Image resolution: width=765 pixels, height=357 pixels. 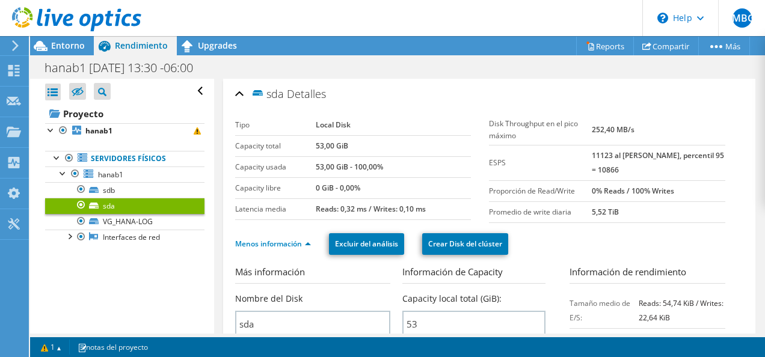 What do you see at coordinates (332, 146) in the screenshot?
I see `b: 53,00 GiB` at bounding box center [332, 146].